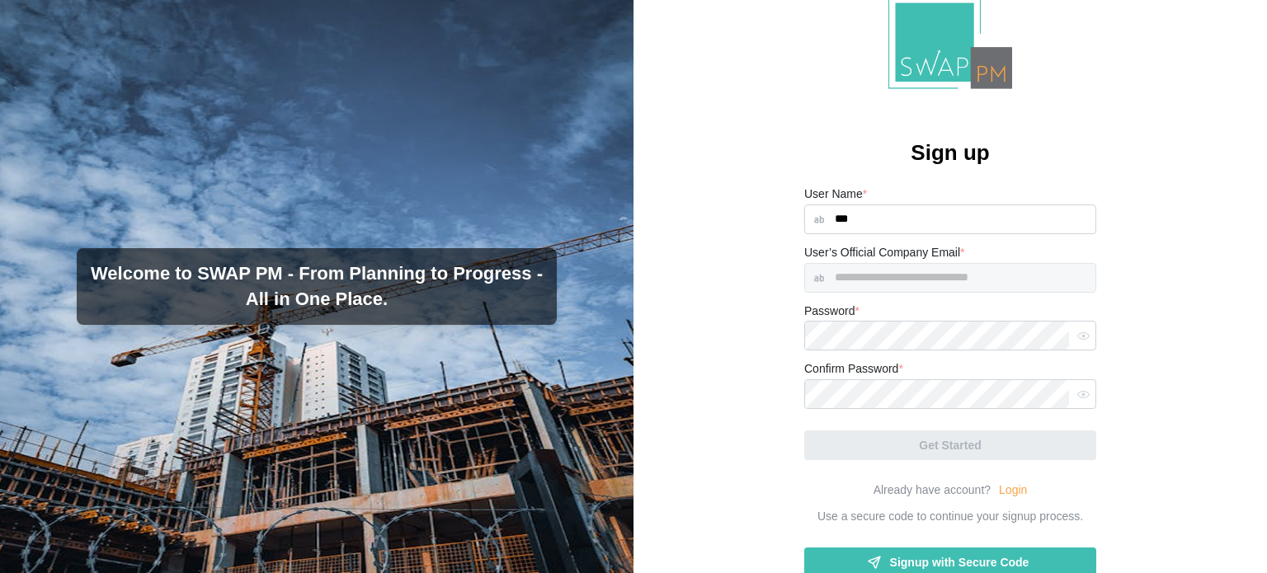 The height and width of the screenshot is (573, 1267). I want to click on div: Already have account?, so click(932, 491).